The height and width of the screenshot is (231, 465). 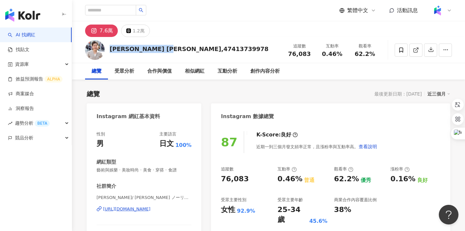 I want to click on span: 0.46%, so click(x=332, y=54).